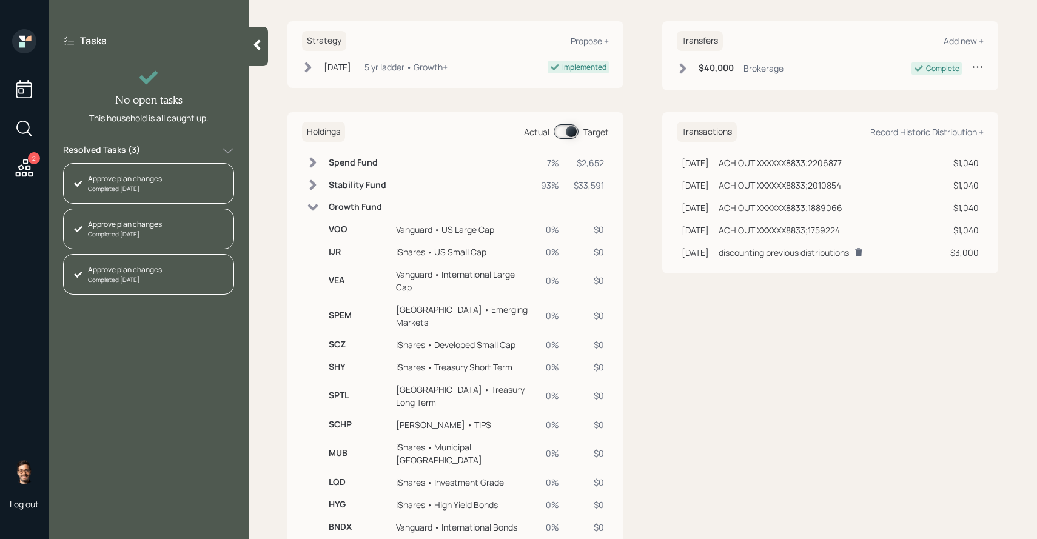  Describe the element at coordinates (779, 230) in the screenshot. I see `div: ACH OUT XXXXXX8833;1759224` at that location.